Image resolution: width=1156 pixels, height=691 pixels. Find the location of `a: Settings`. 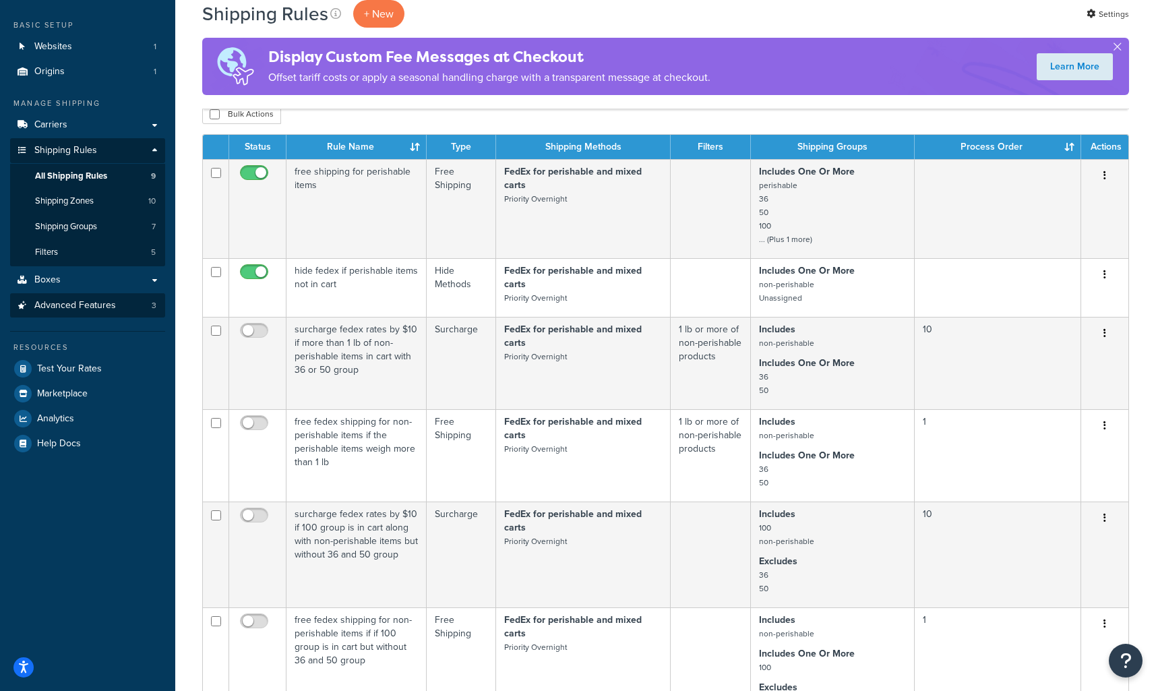

a: Settings is located at coordinates (1108, 14).